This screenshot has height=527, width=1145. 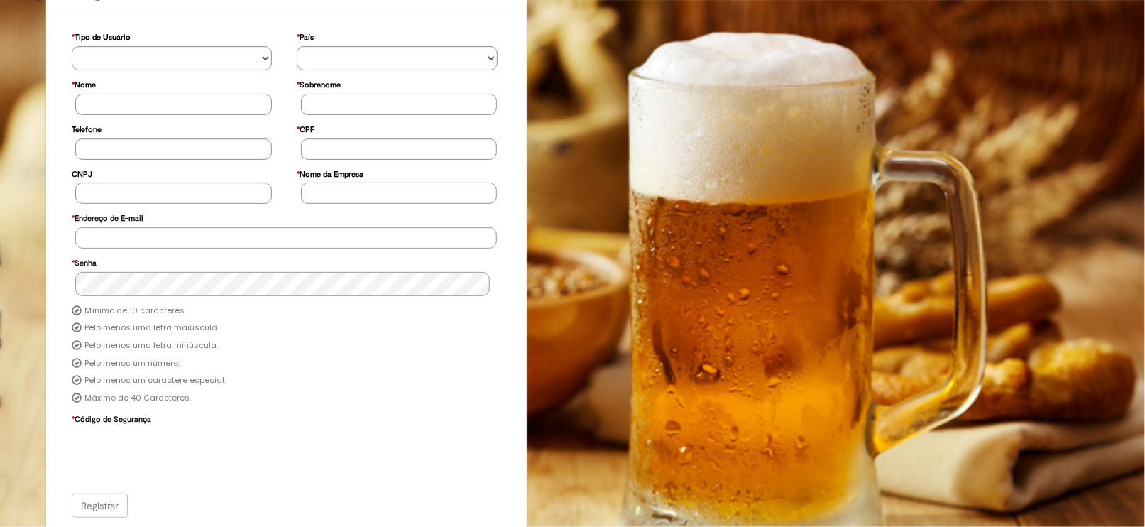 I want to click on label: Endereço de E-mail, so click(x=107, y=216).